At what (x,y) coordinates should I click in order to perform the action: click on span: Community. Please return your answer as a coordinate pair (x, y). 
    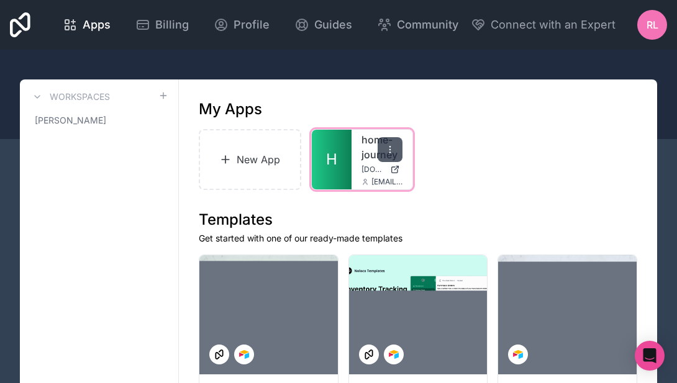
    Looking at the image, I should click on (427, 25).